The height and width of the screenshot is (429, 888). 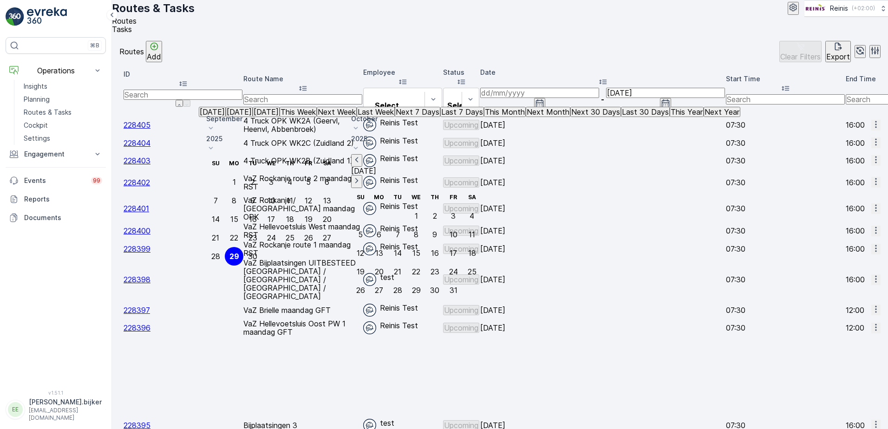 What do you see at coordinates (137, 328) in the screenshot?
I see `a: 228396` at bounding box center [137, 328].